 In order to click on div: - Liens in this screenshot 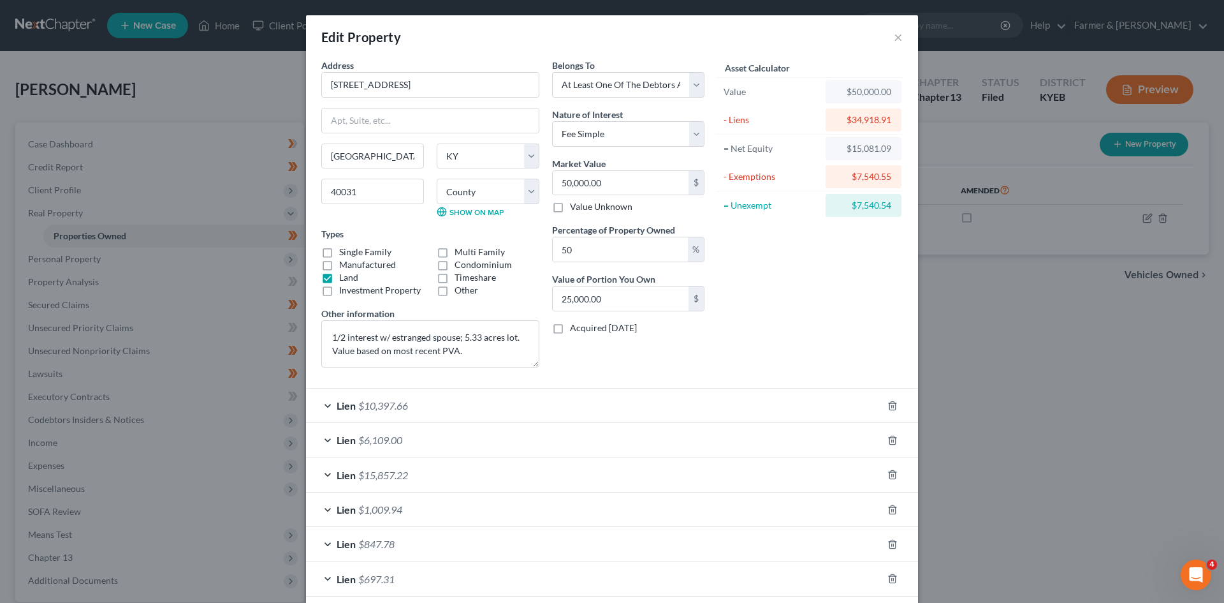, I will do `click(772, 120)`.